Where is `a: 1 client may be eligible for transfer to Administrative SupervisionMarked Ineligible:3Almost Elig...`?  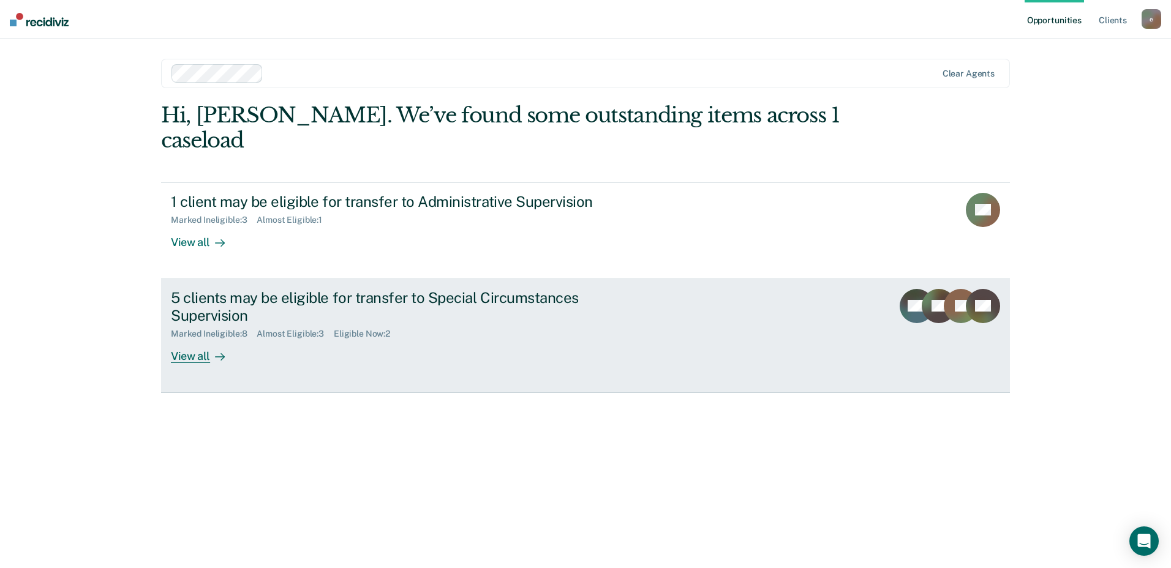 a: 1 client may be eligible for transfer to Administrative SupervisionMarked Ineligible:3Almost Elig... is located at coordinates (585, 231).